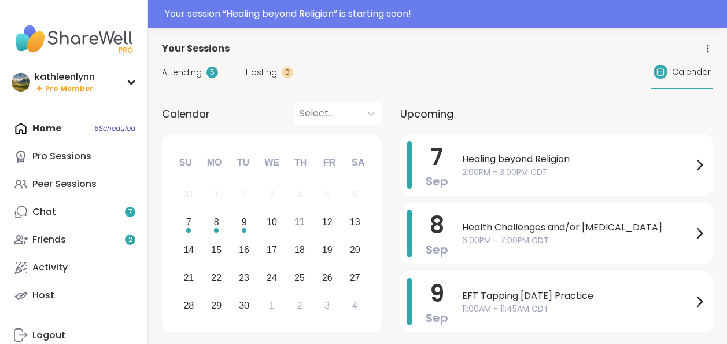 This screenshot has height=344, width=727. Describe the element at coordinates (577, 159) in the screenshot. I see `span: Healing beyond Religion` at that location.